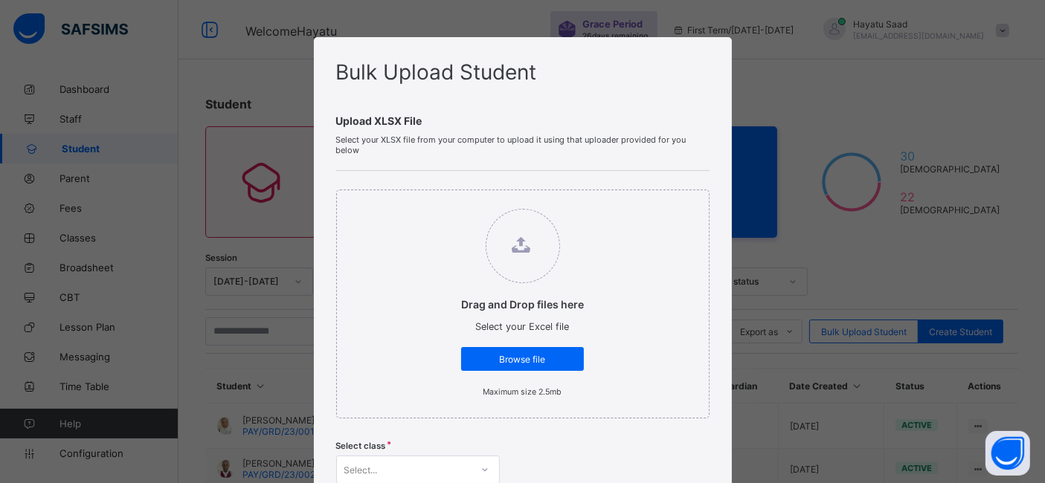  I want to click on span: Upload XLSX File, so click(523, 120).